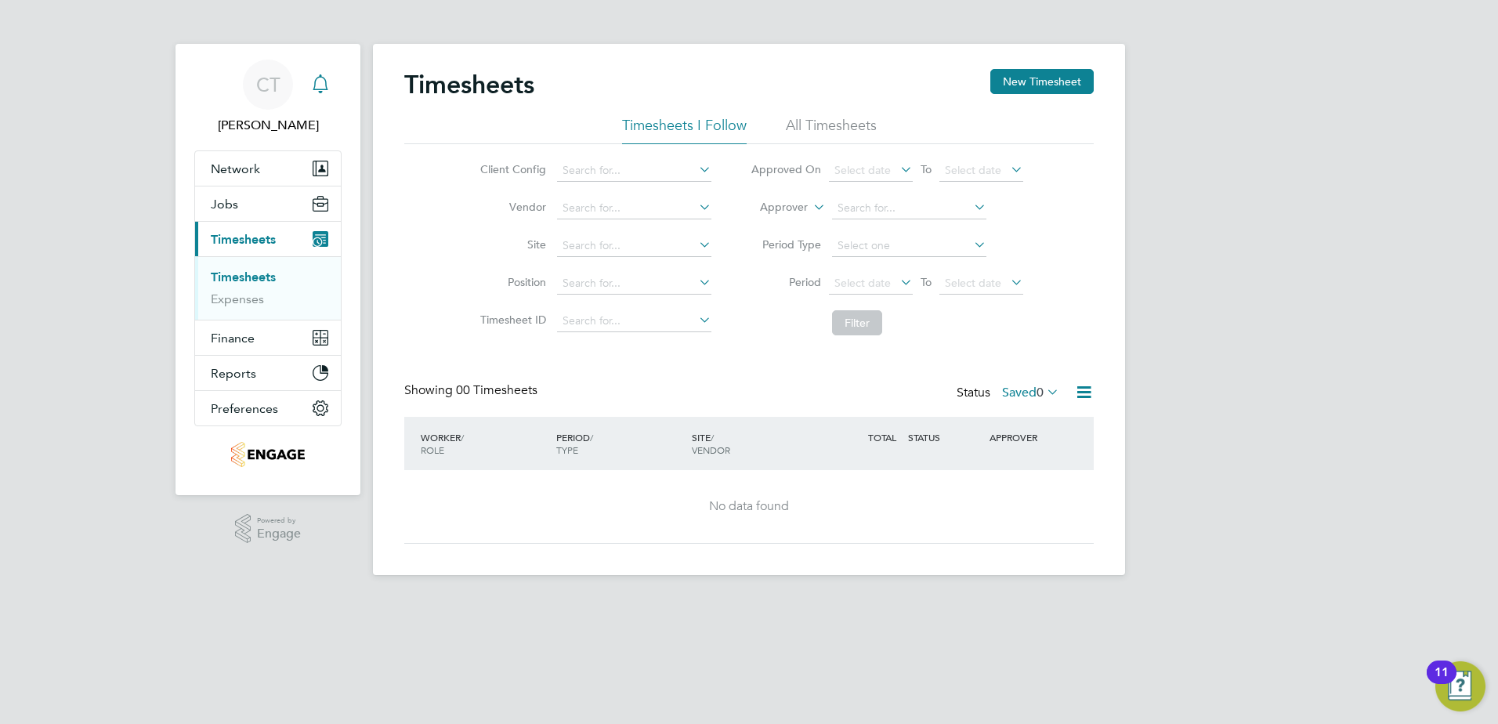  What do you see at coordinates (1026, 437) in the screenshot?
I see `div: APPROVER` at bounding box center [1026, 437].